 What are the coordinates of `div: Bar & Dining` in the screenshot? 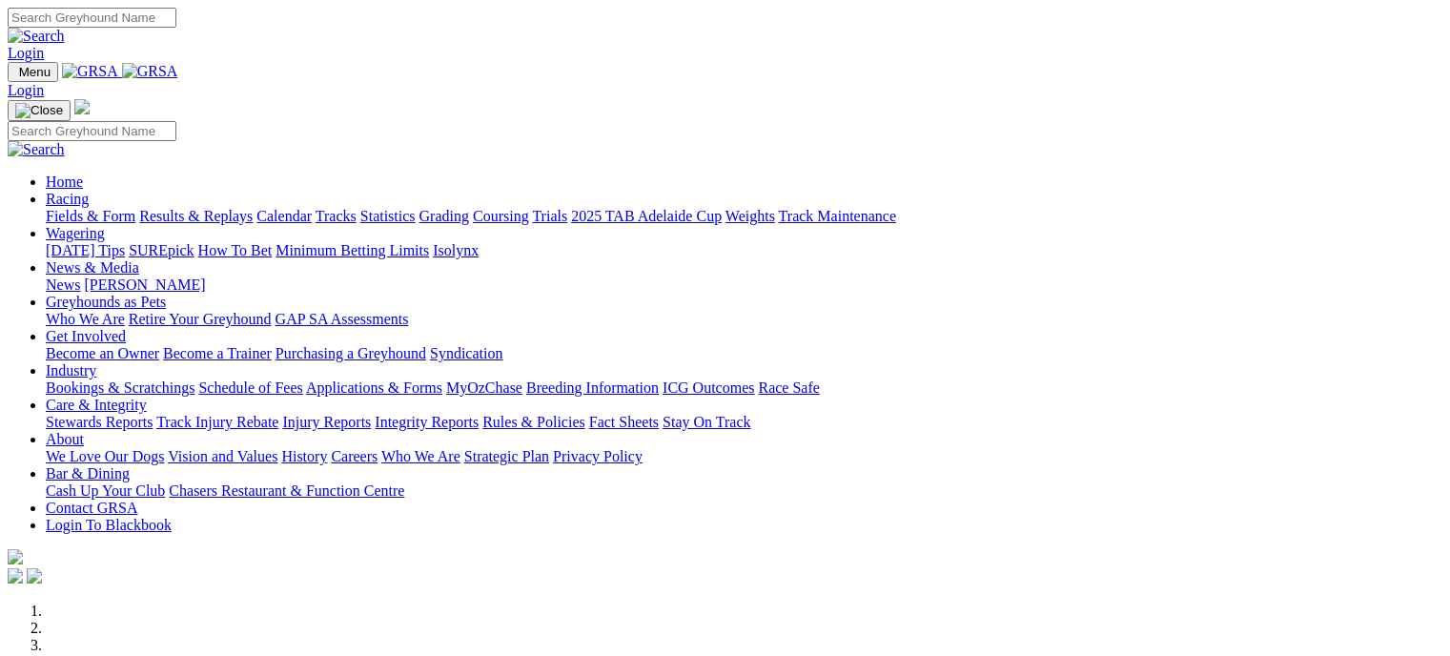 It's located at (744, 491).